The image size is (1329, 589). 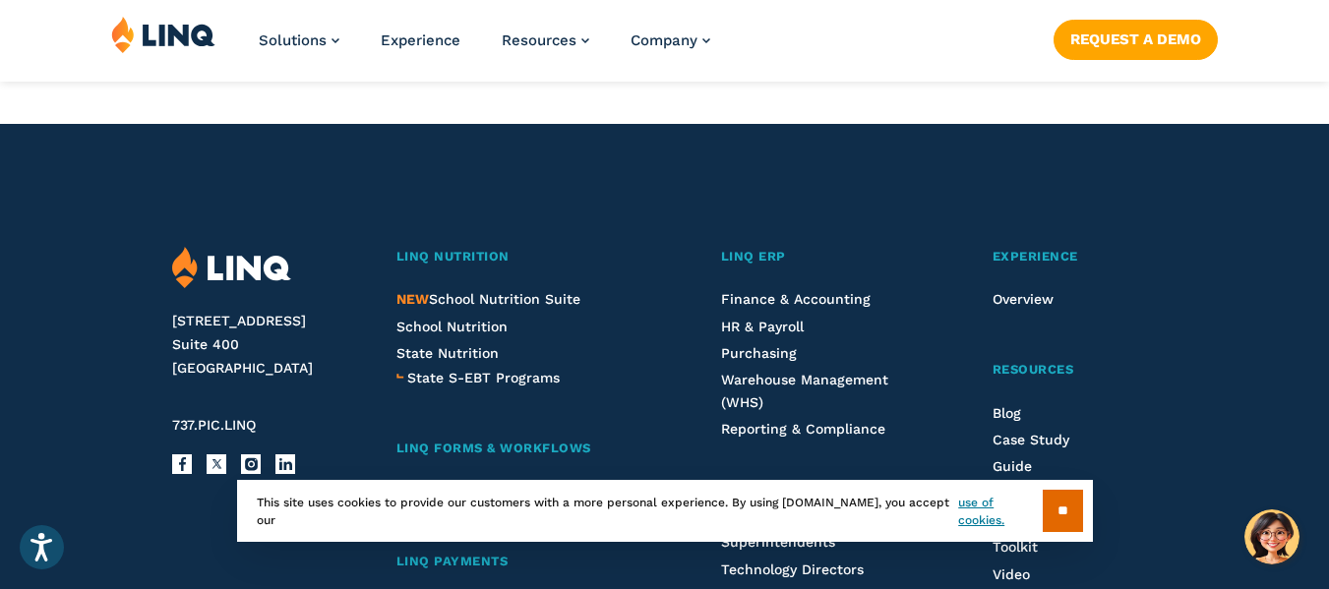 What do you see at coordinates (805, 391) in the screenshot?
I see `a: Warehouse Management (WHS)` at bounding box center [805, 391].